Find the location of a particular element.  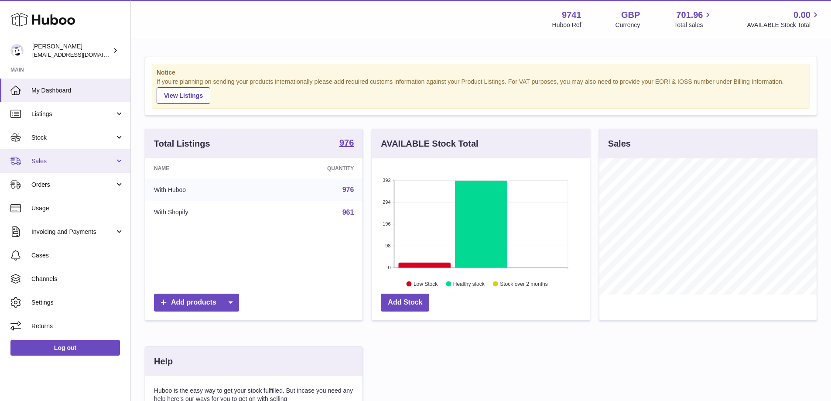

td: With Huboo is located at coordinates (204, 190).